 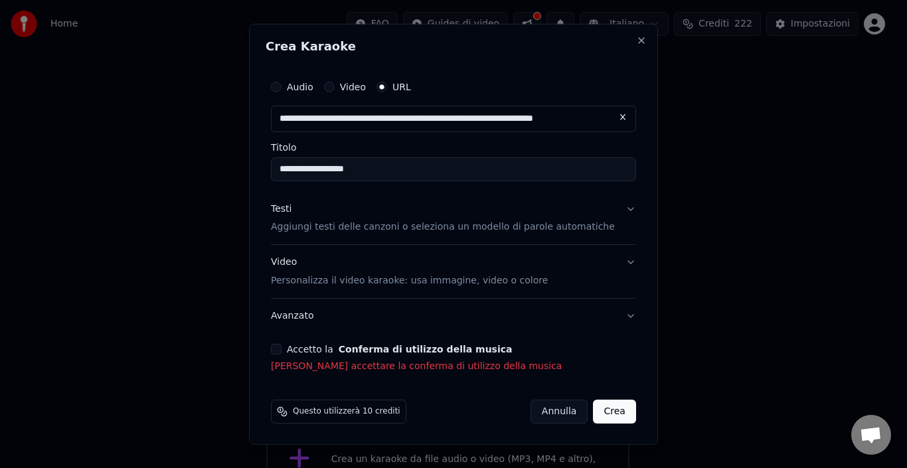 I want to click on button: Accetto la, so click(x=425, y=349).